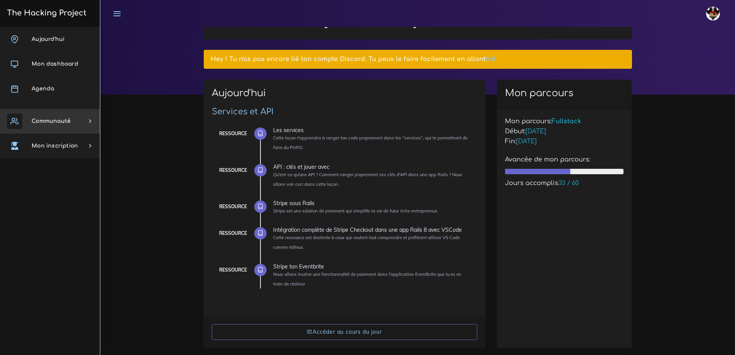  What do you see at coordinates (713, 14) in the screenshot?
I see `img: avatar` at bounding box center [713, 14].